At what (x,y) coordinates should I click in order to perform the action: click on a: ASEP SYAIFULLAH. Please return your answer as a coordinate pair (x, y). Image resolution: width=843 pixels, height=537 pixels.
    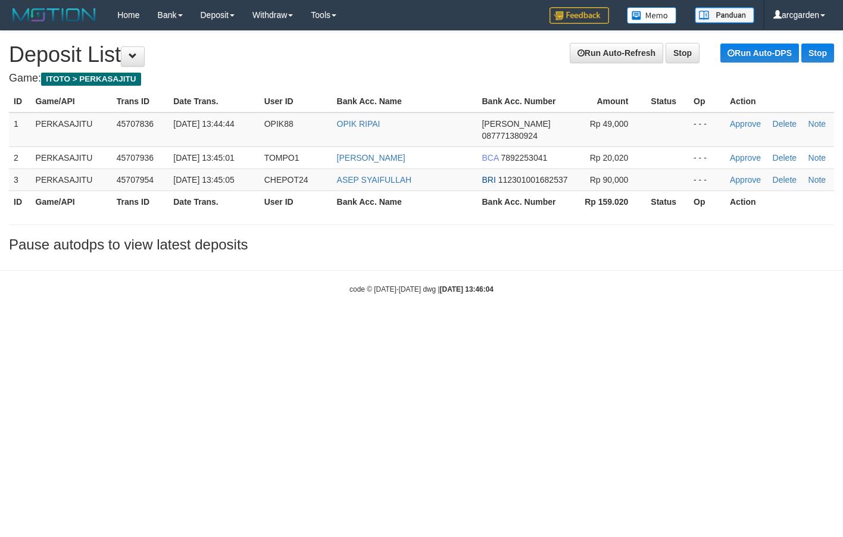
    Looking at the image, I should click on (375, 180).